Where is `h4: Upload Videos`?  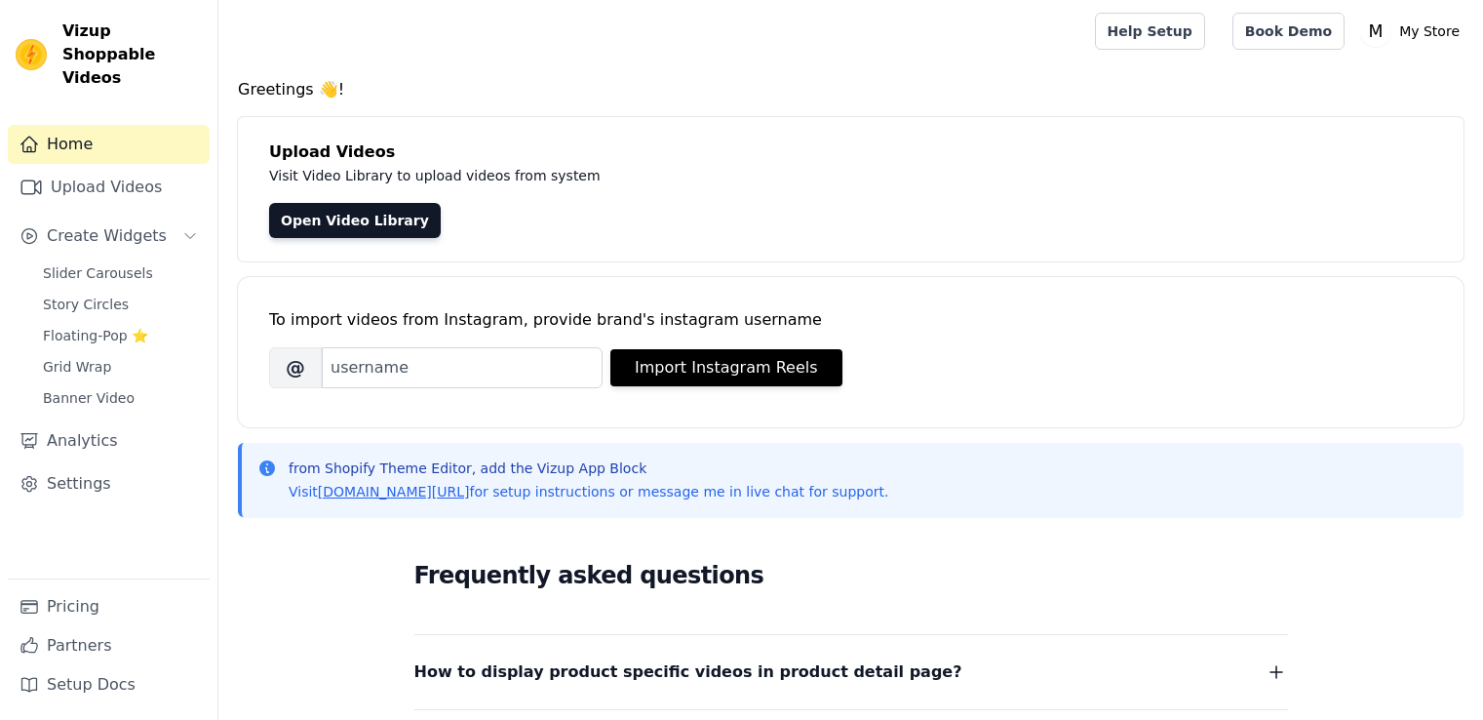
h4: Upload Videos is located at coordinates (850, 152).